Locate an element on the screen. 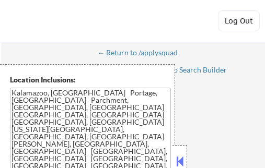 Image resolution: width=265 pixels, height=168 pixels. button: Log Out is located at coordinates (239, 21).